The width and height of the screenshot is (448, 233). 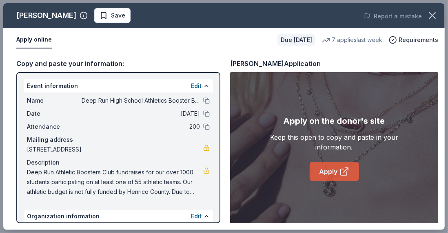 What do you see at coordinates (54, 127) in the screenshot?
I see `span: Attendance` at bounding box center [54, 127].